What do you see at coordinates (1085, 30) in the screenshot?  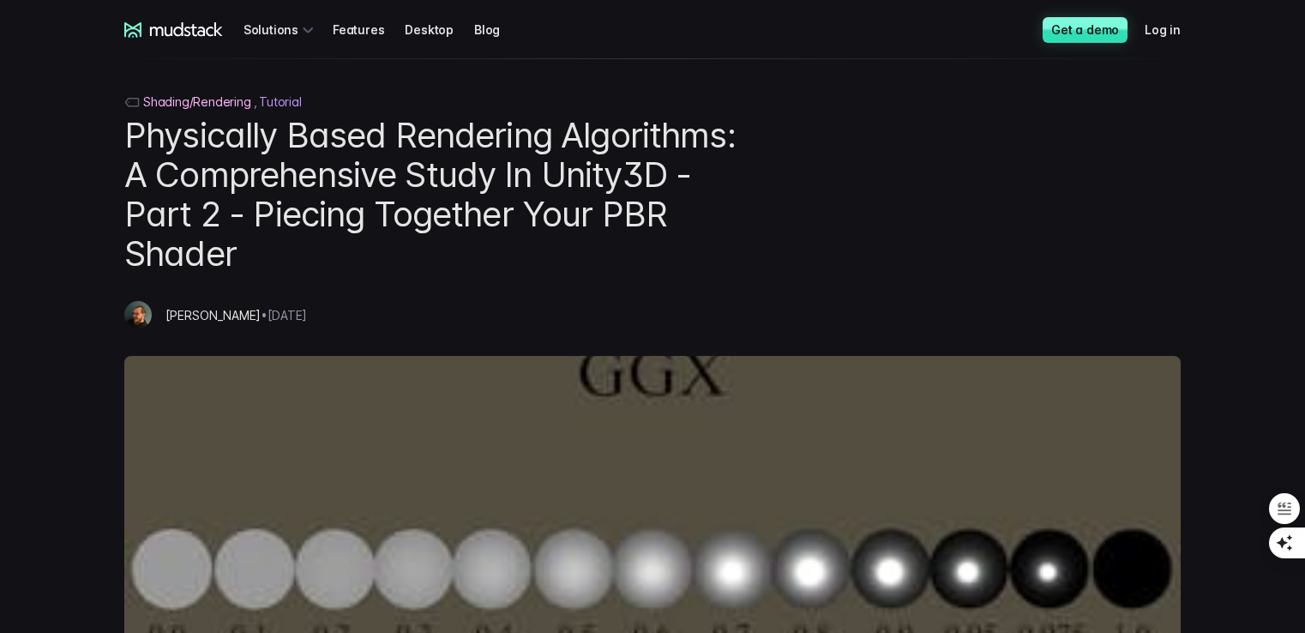 I see `a: Get a demo` at bounding box center [1085, 30].